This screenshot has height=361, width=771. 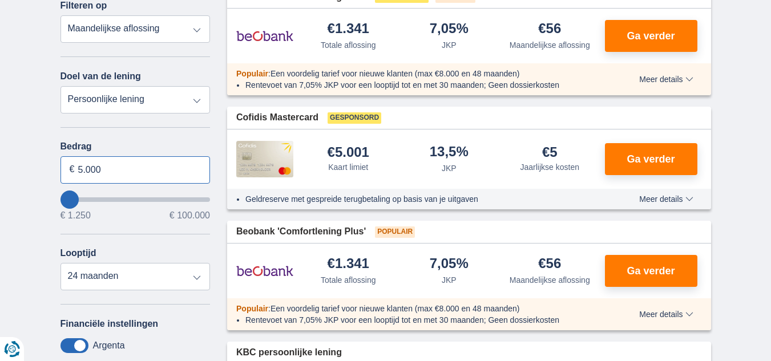 What do you see at coordinates (189, 216) in the screenshot?
I see `span: € 100.000` at bounding box center [189, 216].